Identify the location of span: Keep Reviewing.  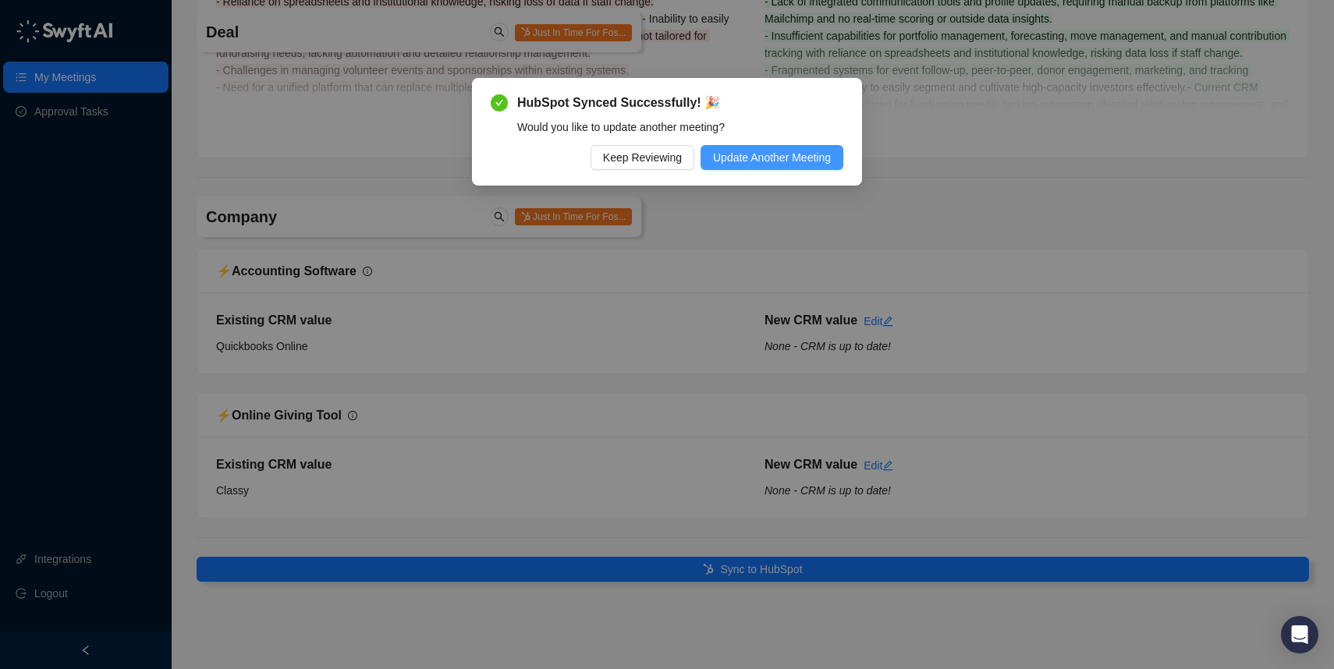
(642, 158).